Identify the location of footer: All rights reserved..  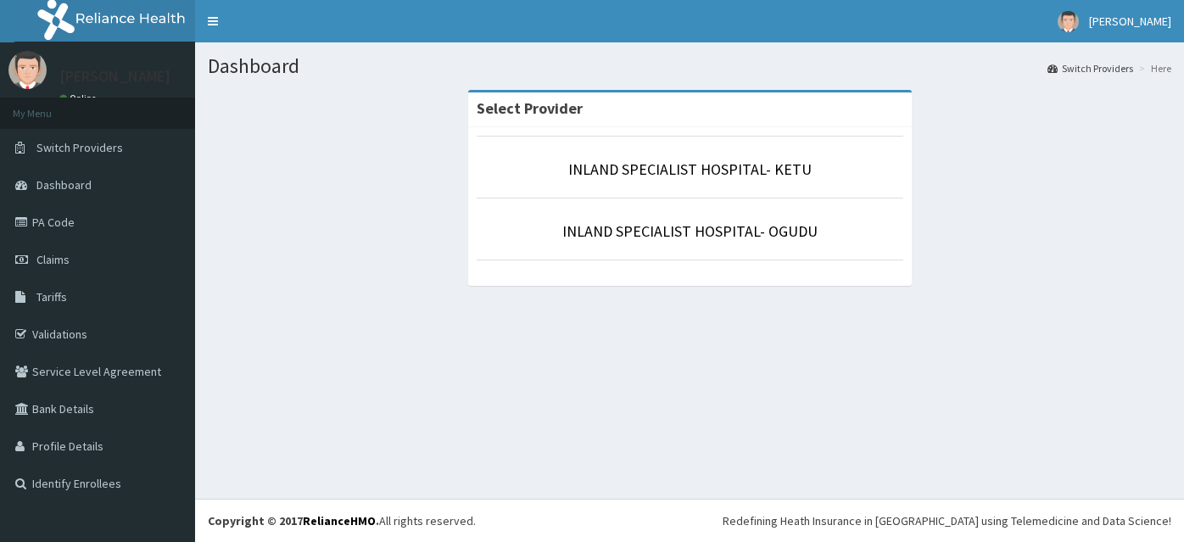
(689, 520).